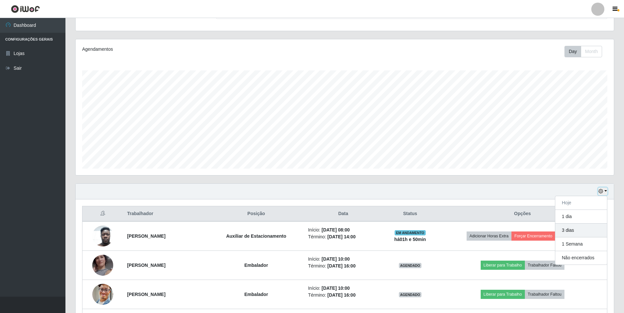  Describe the element at coordinates (103, 235) in the screenshot. I see `img: 1752240503599.jpeg` at that location.